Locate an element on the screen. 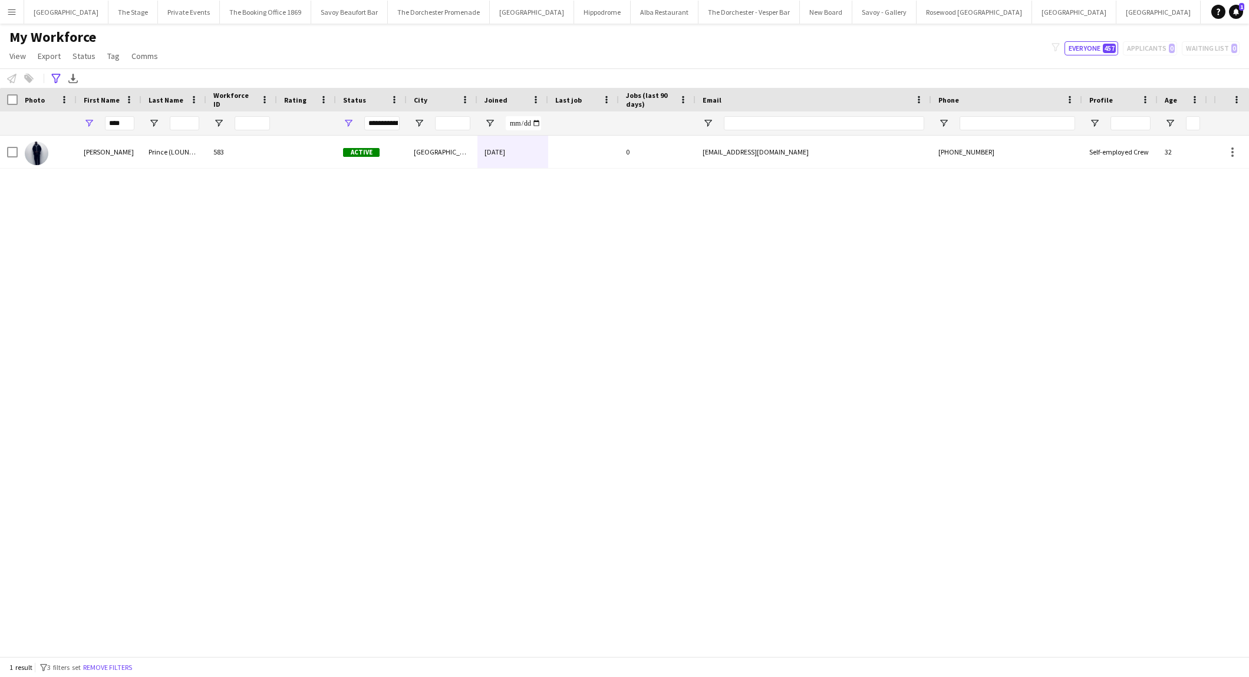  span: Phone is located at coordinates (948, 100).